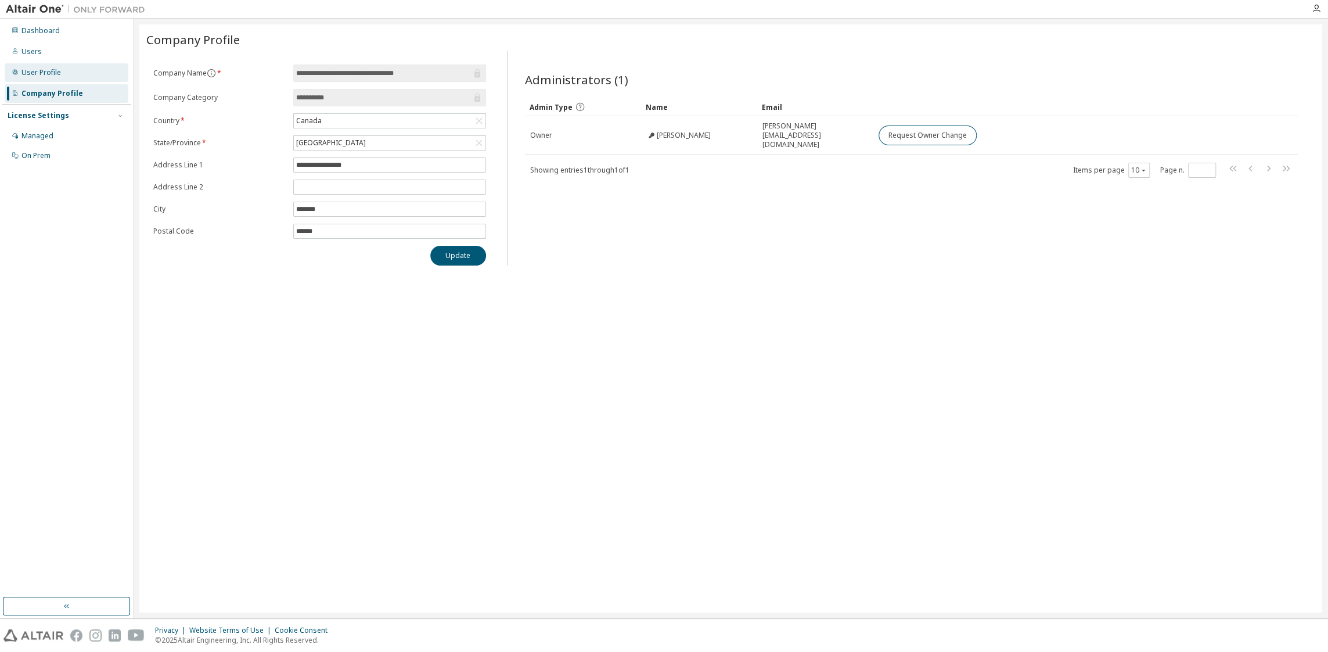  I want to click on button: information, so click(211, 73).